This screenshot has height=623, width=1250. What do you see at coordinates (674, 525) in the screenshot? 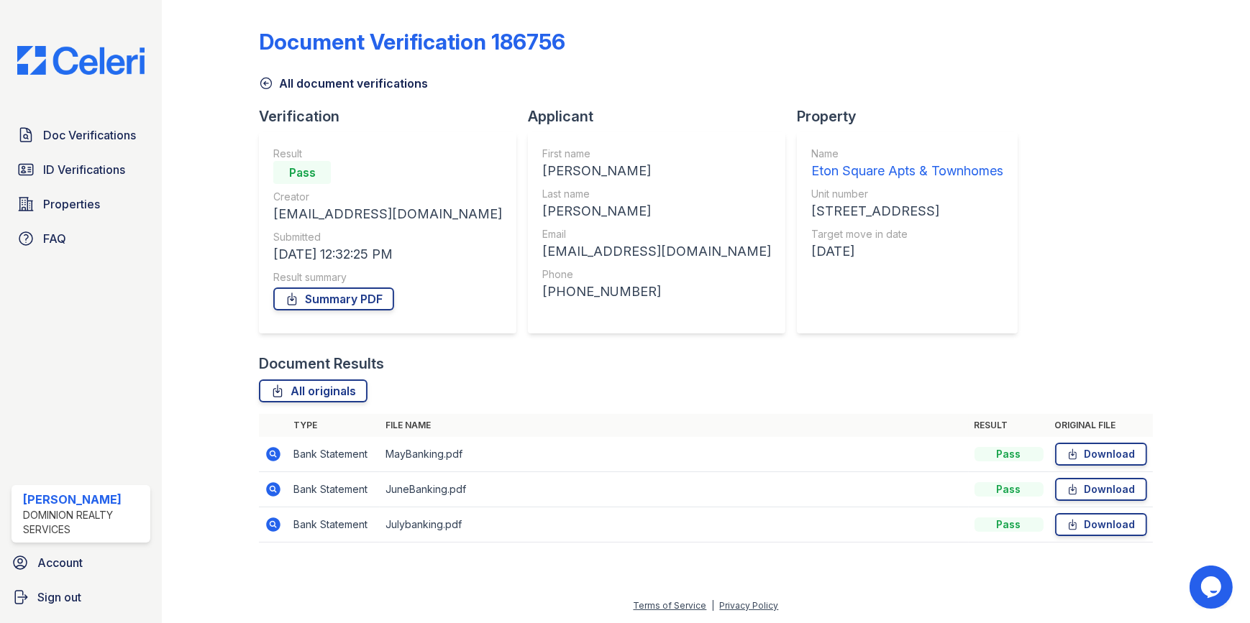
I see `td: Julybanking.pdf` at bounding box center [674, 525].